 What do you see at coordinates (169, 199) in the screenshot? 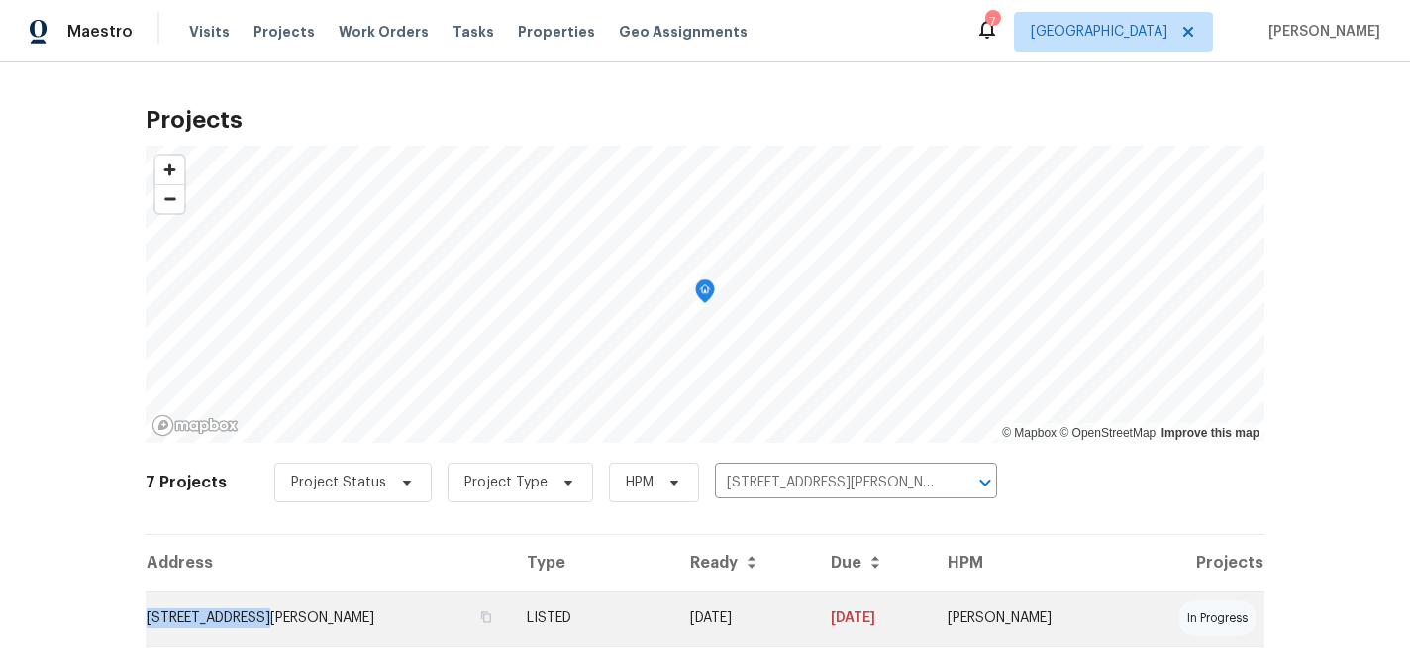
I see `span: Zoom out` at bounding box center [169, 199].